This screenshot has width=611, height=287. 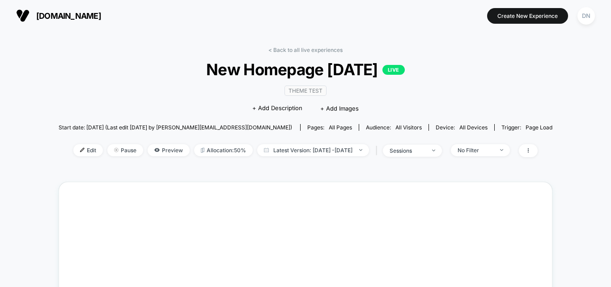 I want to click on span: Edit, so click(x=88, y=150).